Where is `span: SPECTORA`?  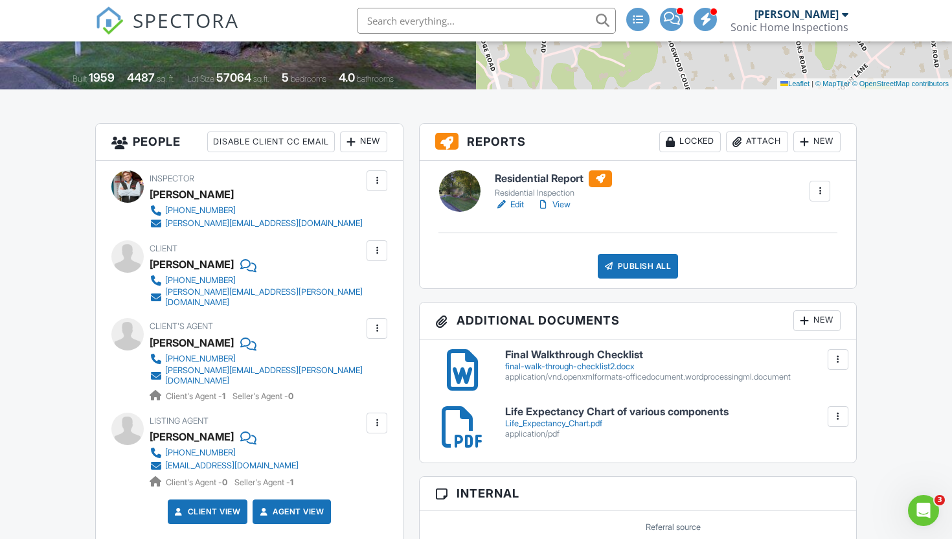 span: SPECTORA is located at coordinates (186, 20).